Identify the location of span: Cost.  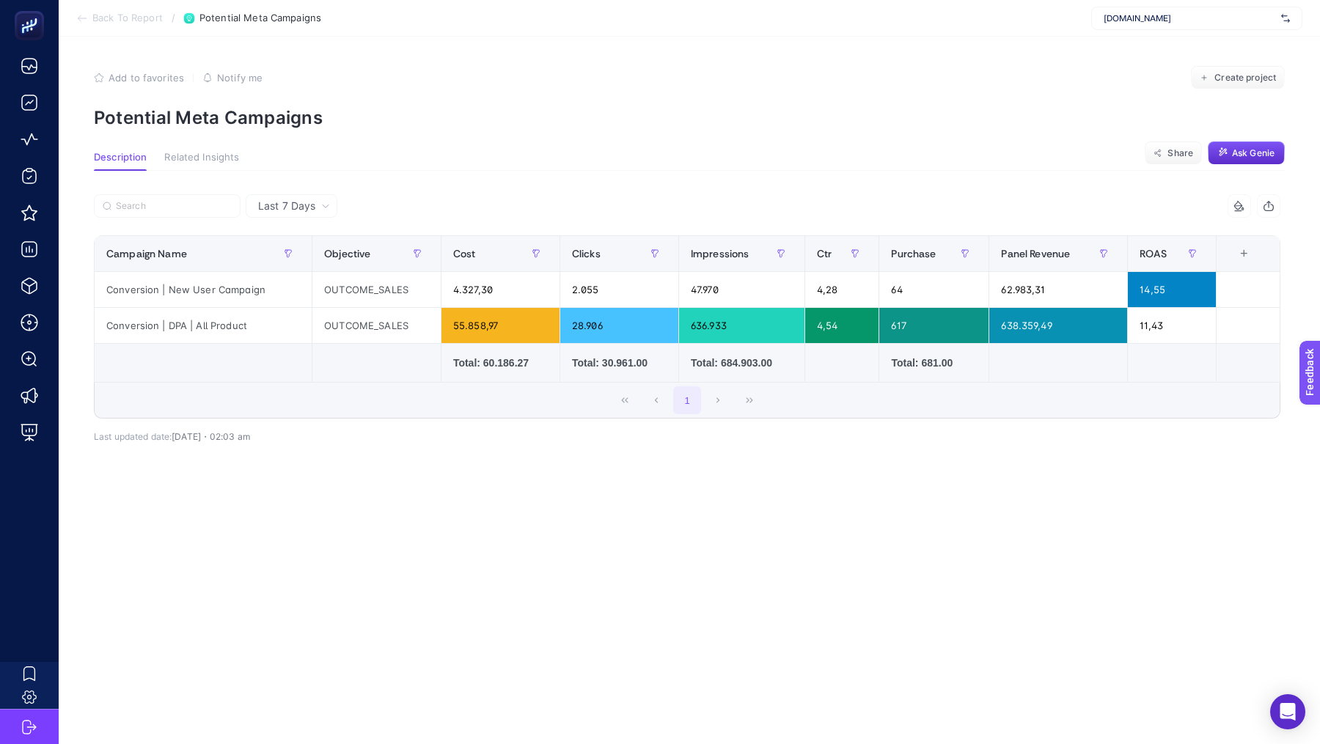
(464, 254).